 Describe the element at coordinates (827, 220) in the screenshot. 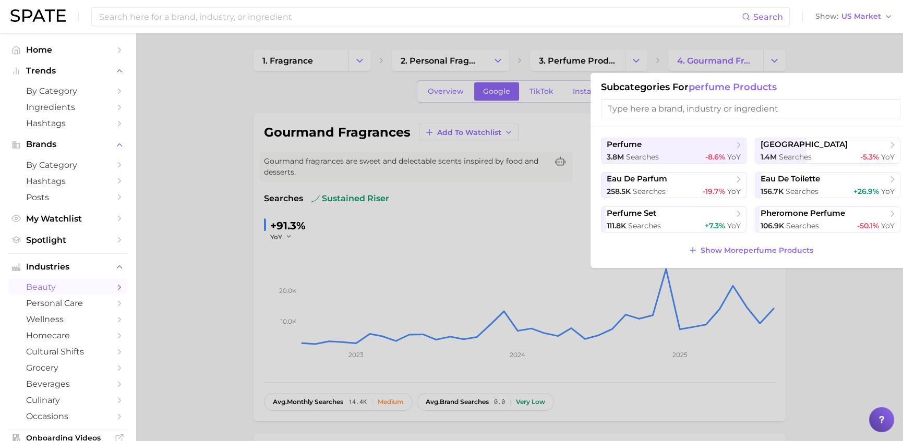

I see `button: pheromone perfume106.9k searches-50.1% YoY` at that location.